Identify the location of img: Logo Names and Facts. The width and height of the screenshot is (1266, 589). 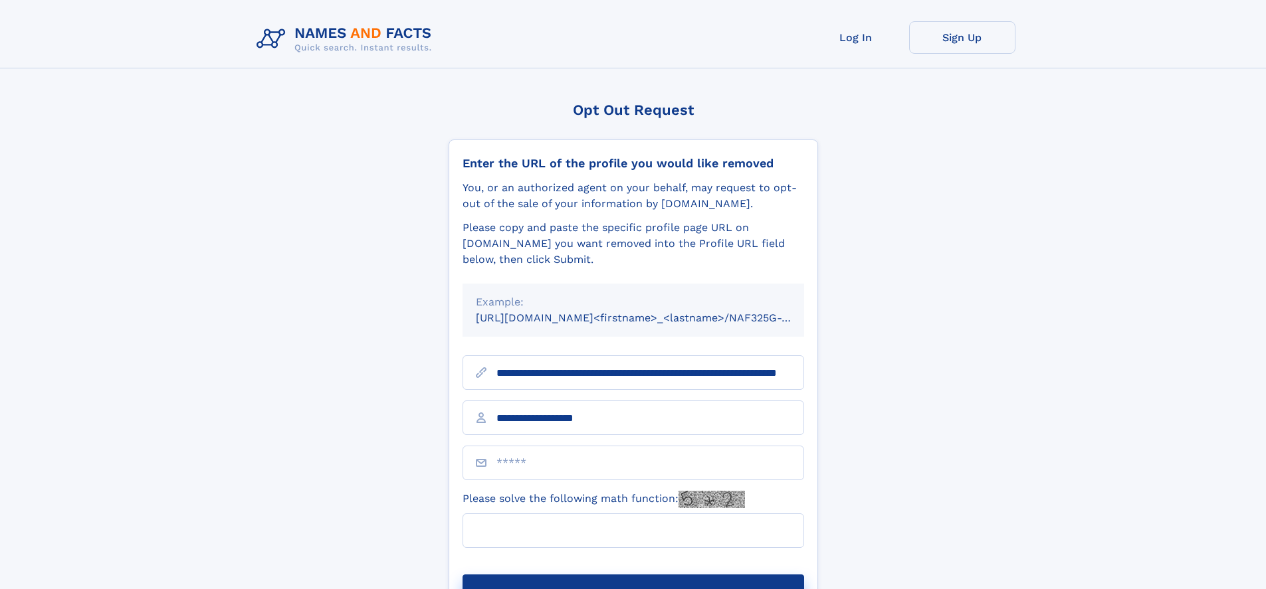
(347, 39).